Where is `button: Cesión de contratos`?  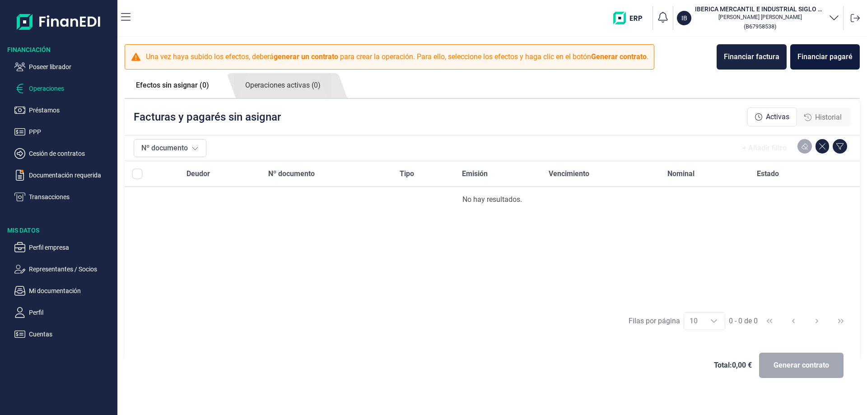 button: Cesión de contratos is located at coordinates (64, 154).